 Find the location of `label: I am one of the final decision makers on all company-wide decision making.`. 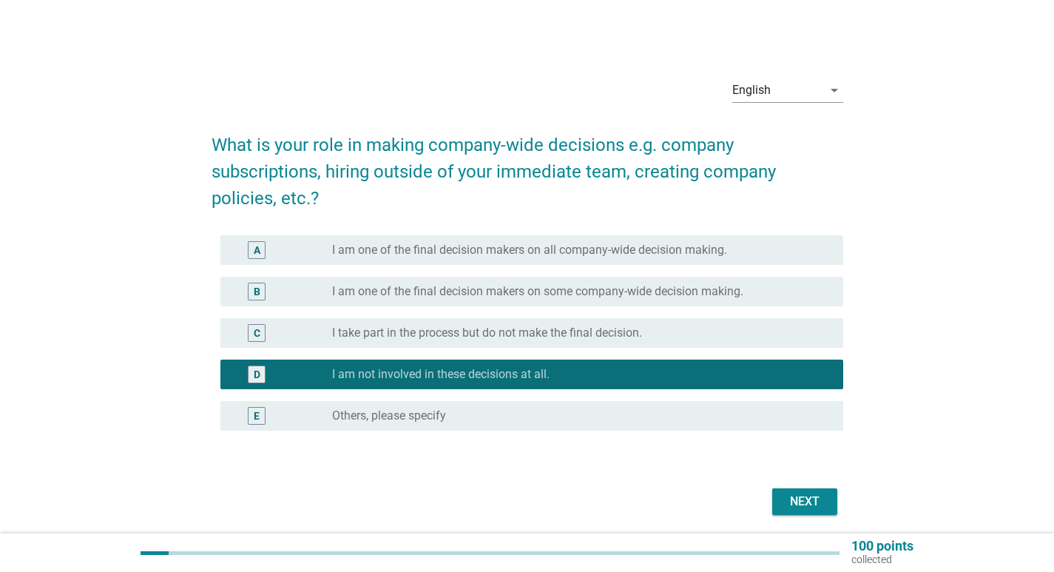

label: I am one of the final decision makers on all company-wide decision making. is located at coordinates (530, 250).